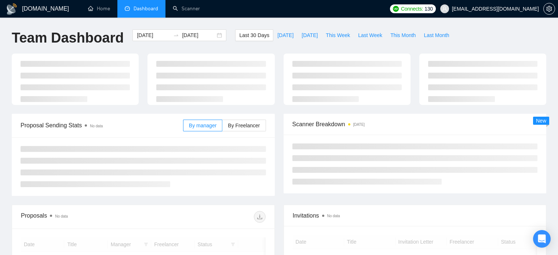 This screenshot has height=255, width=558. Describe the element at coordinates (549, 9) in the screenshot. I see `span: setting` at that location.